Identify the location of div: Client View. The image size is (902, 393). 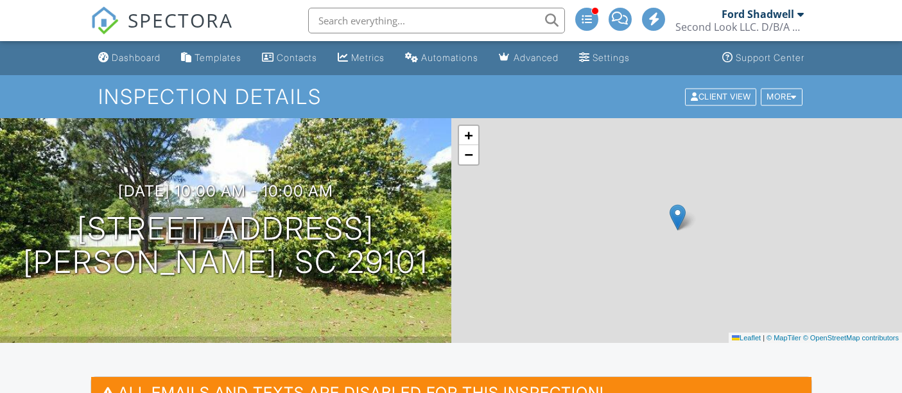
(720, 96).